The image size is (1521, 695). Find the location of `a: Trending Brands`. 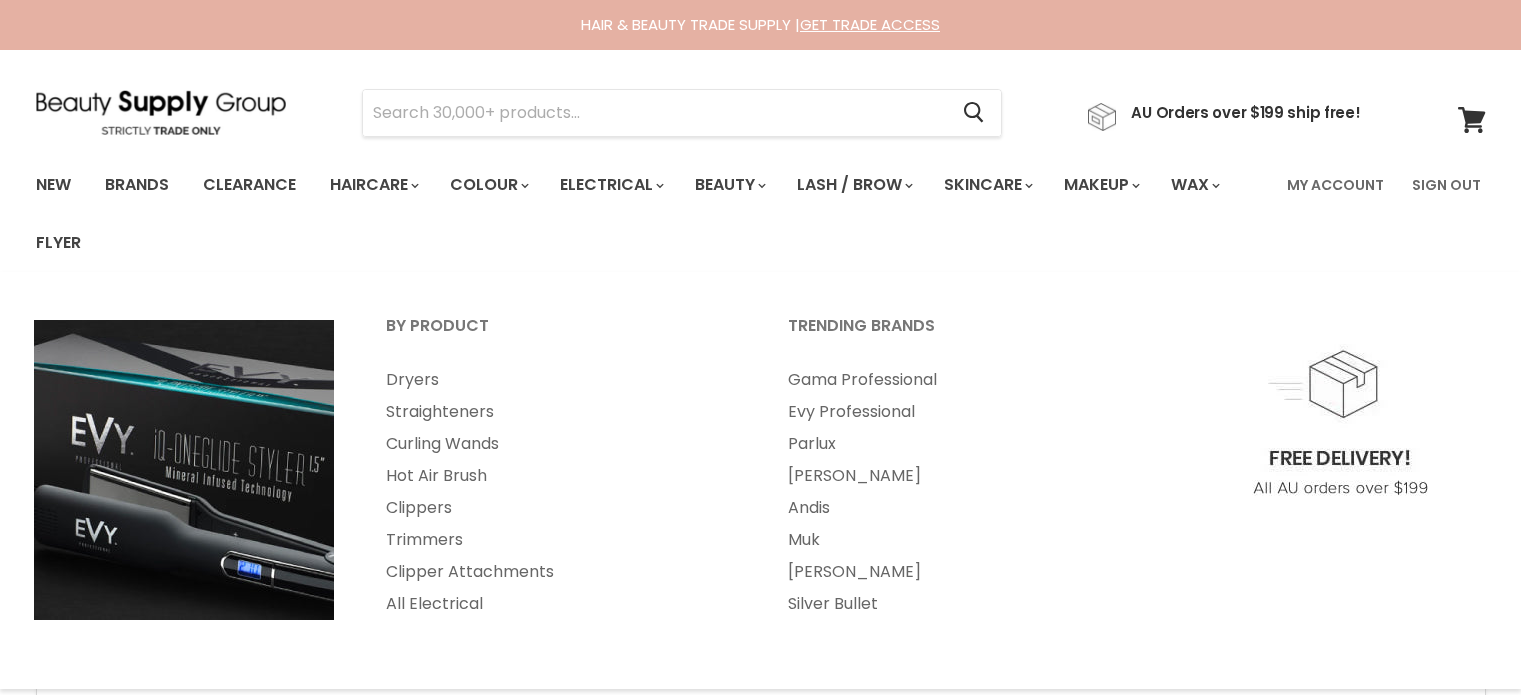

a: Trending Brands is located at coordinates (962, 335).